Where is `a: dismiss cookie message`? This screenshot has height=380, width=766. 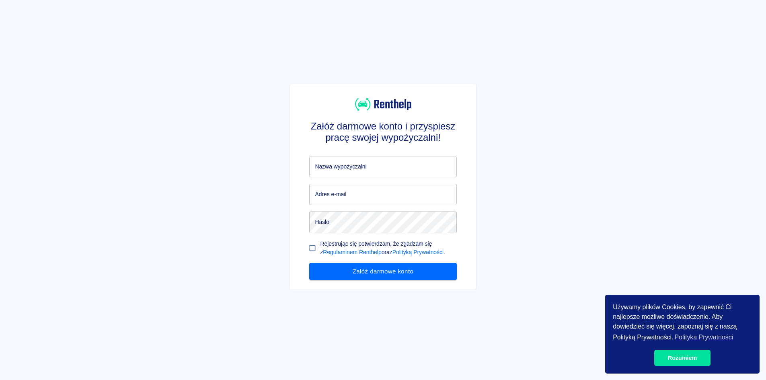
a: dismiss cookie message is located at coordinates (682, 358).